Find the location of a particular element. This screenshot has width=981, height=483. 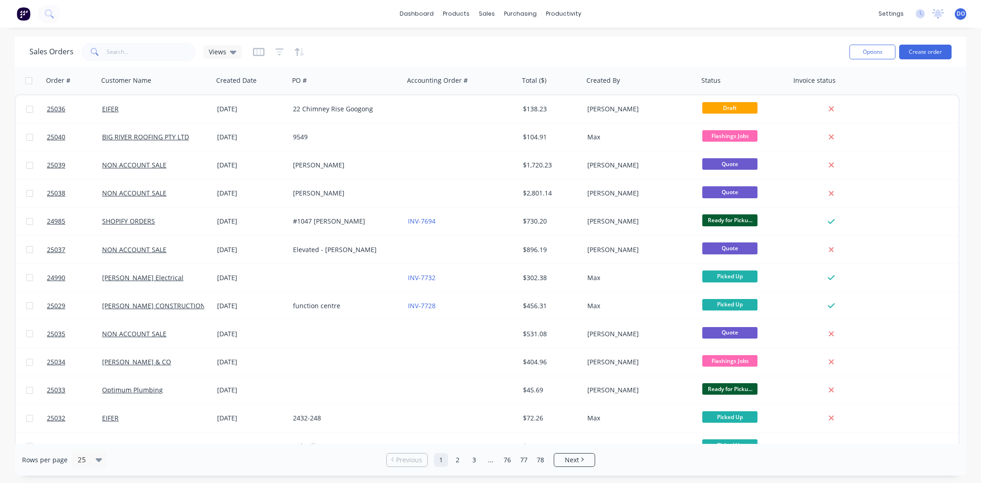

div: products is located at coordinates (456, 14).